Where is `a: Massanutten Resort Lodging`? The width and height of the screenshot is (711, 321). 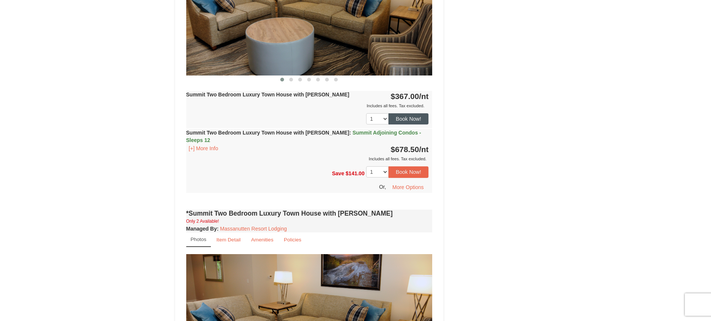
a: Massanutten Resort Lodging is located at coordinates (254, 229).